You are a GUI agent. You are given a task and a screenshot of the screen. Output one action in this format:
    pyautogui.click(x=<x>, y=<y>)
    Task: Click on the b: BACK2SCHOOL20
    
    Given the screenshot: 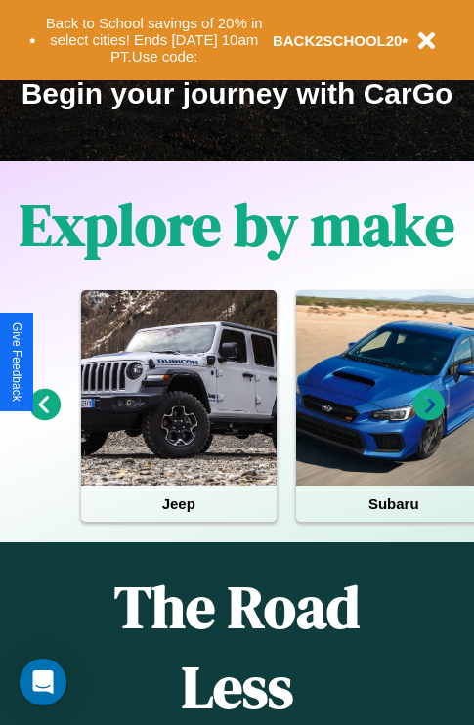 What is the action you would take?
    pyautogui.click(x=337, y=40)
    